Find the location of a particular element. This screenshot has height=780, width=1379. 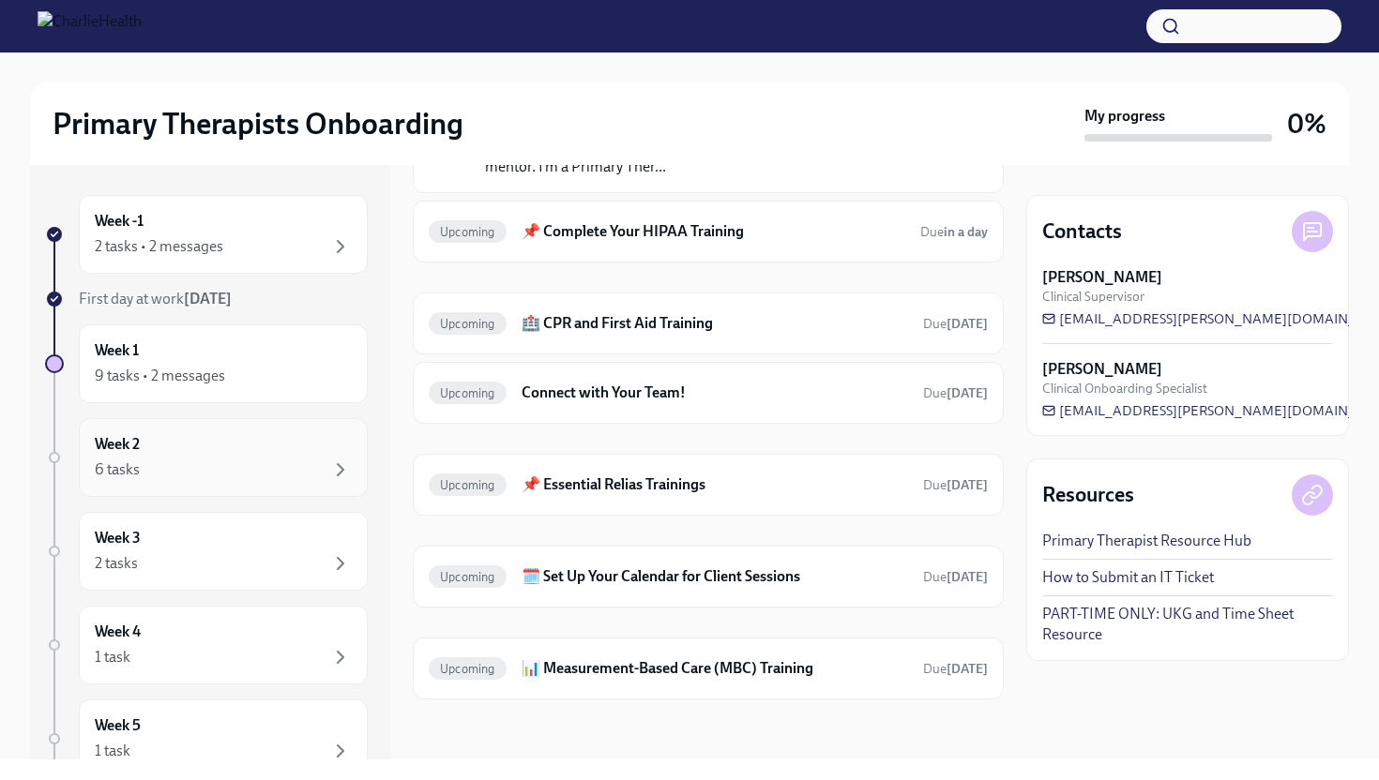

span: First day at work is located at coordinates (155, 298).